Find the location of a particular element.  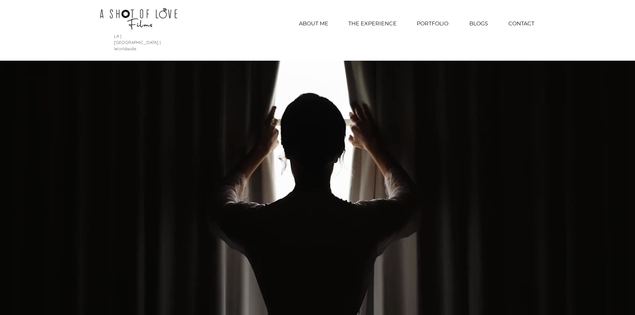

p: CONTACT is located at coordinates (521, 24).